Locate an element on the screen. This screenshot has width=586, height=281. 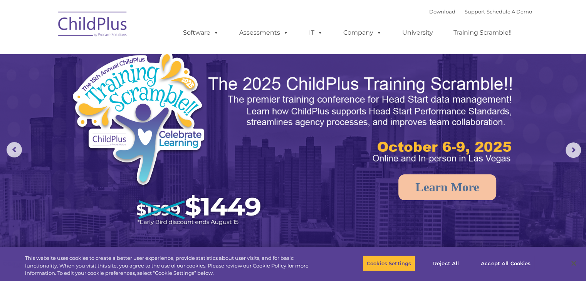
a: Schedule A Demo is located at coordinates (509, 12).